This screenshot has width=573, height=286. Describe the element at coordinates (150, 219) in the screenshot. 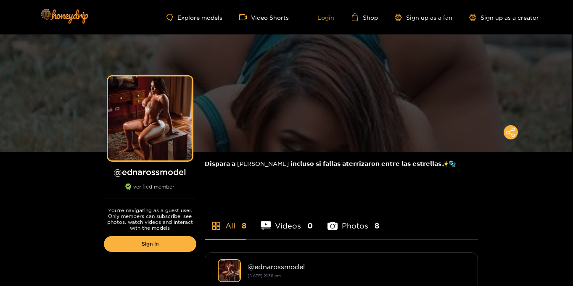

I see `p: You're navigating as a guest user. Only members can subscribe, see photos, watch videos and inter...` at that location.